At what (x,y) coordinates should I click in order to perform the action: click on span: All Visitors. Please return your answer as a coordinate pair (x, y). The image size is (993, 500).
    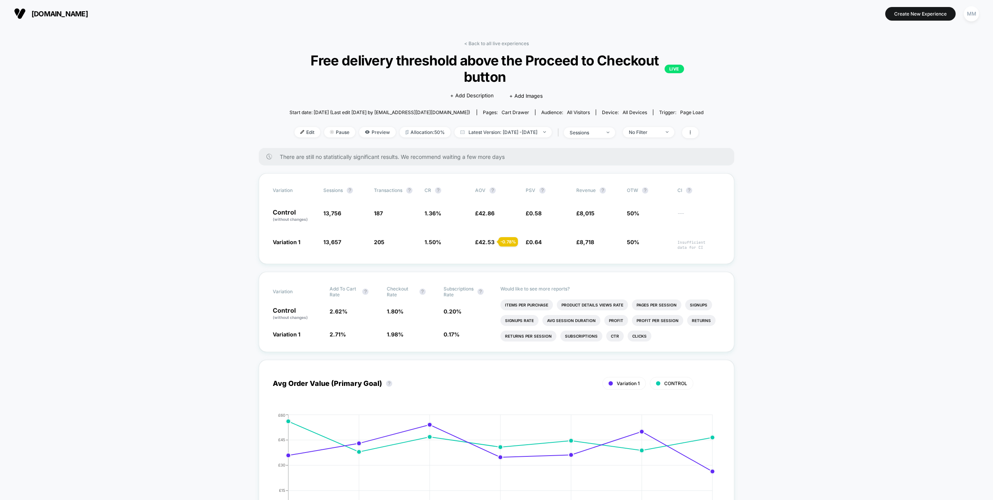
    Looking at the image, I should click on (578, 112).